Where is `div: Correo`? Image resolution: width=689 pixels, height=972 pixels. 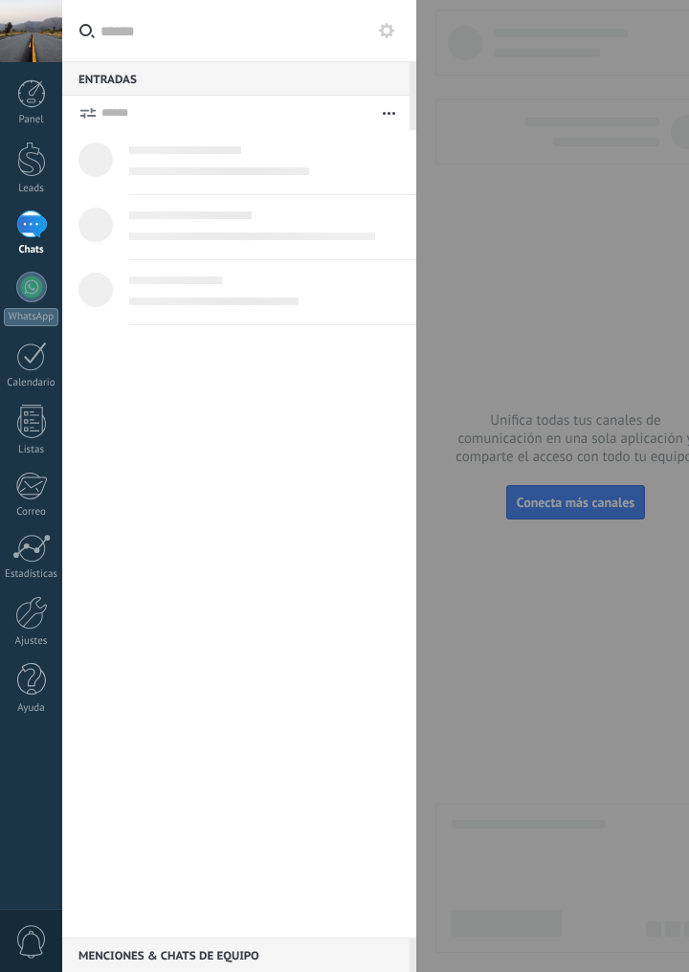 div: Correo is located at coordinates (32, 512).